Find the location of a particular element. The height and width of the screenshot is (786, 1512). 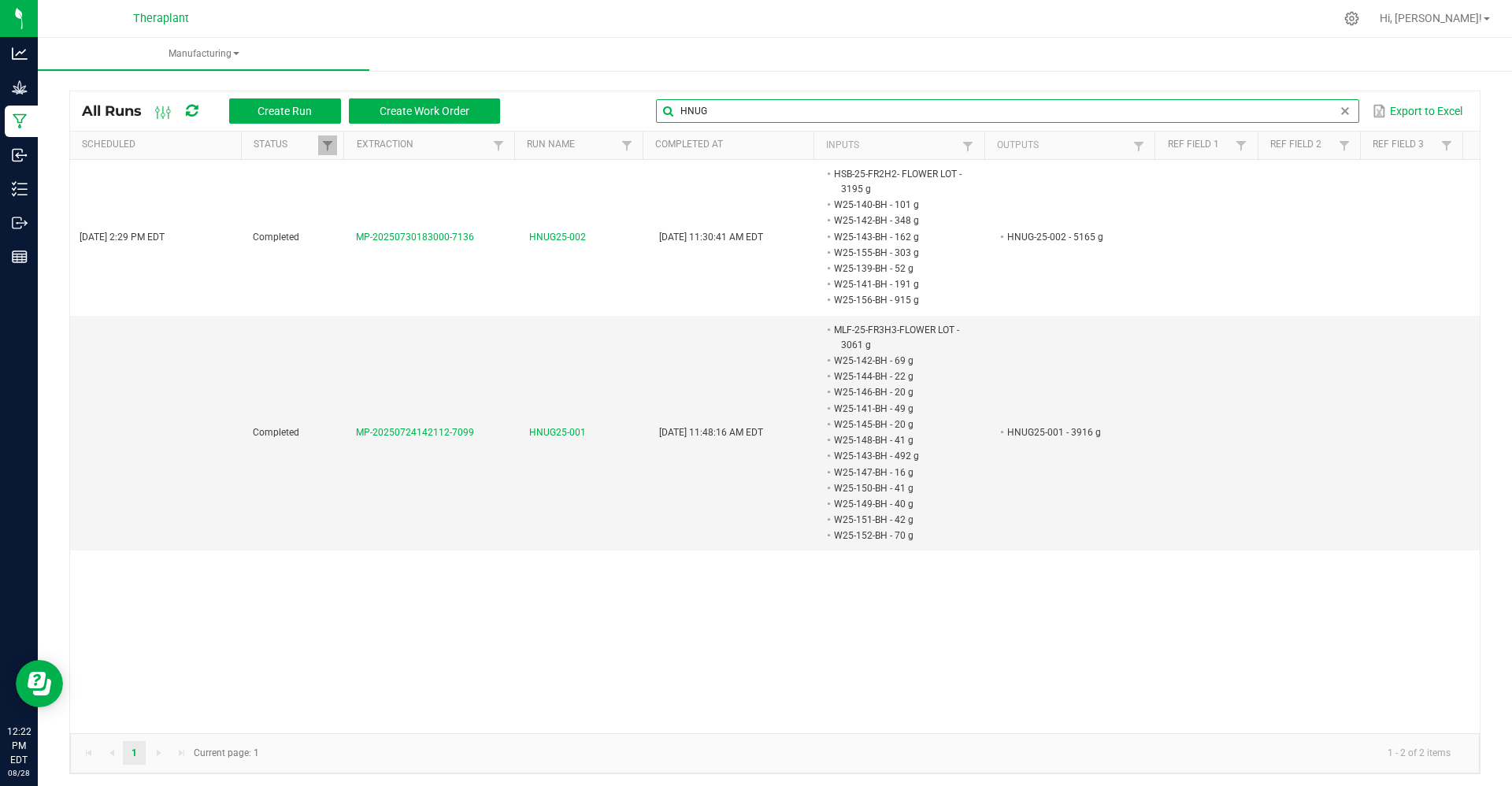

li: W25-147-BH - 16 g is located at coordinates (900, 473).